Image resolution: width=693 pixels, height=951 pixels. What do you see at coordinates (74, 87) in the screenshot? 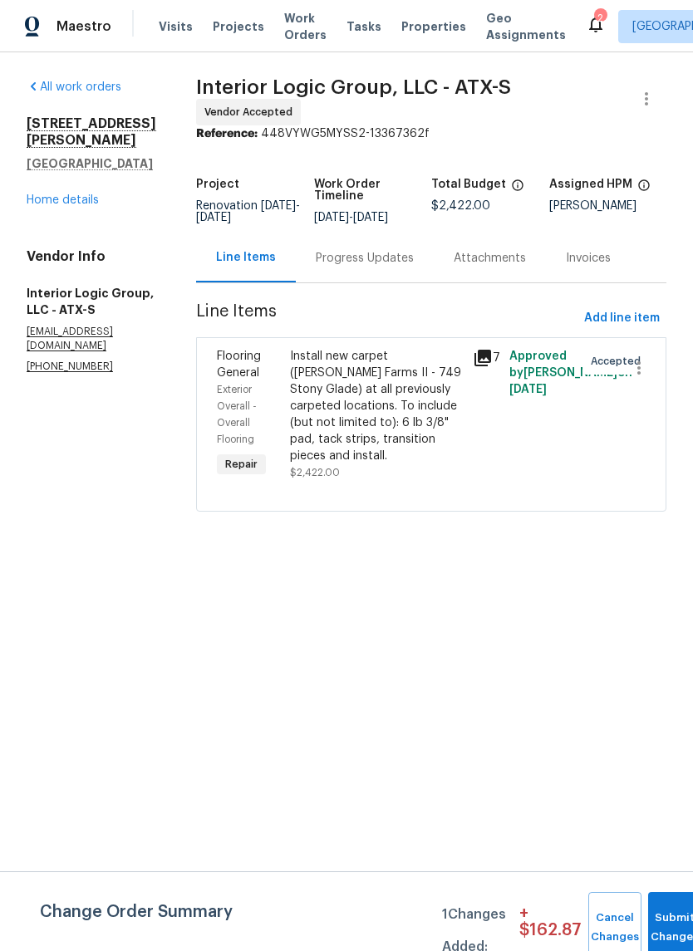
I see `a: All work orders` at bounding box center [74, 87].